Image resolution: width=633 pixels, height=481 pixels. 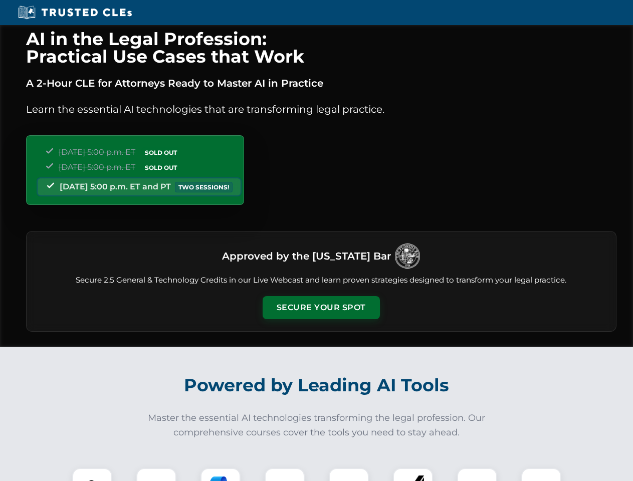 I want to click on p: Master the essential AI technologies transforming the legal profession. Our comprehensive courses..., so click(x=317, y=425).